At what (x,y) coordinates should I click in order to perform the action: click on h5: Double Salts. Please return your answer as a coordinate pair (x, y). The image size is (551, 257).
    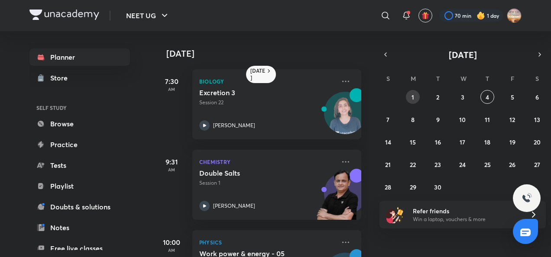
    Looking at the image, I should click on (253, 173).